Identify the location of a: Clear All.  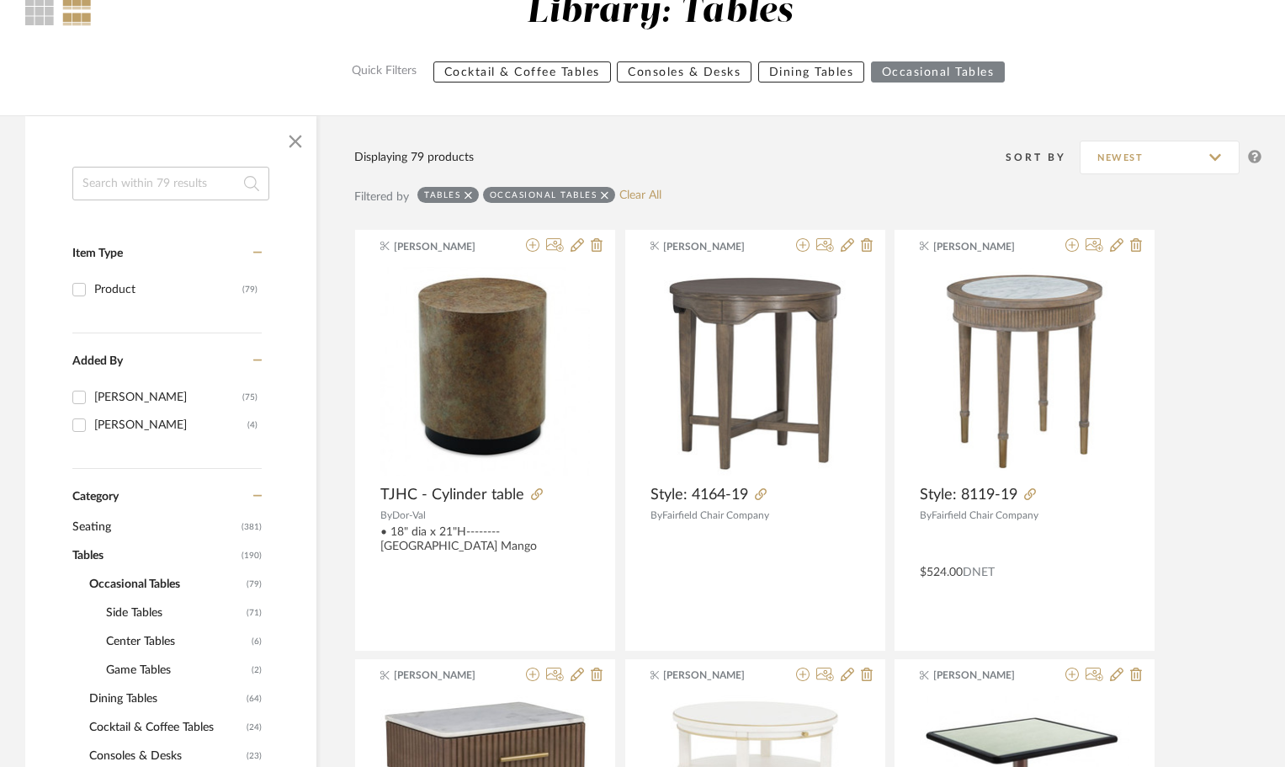
(641, 195).